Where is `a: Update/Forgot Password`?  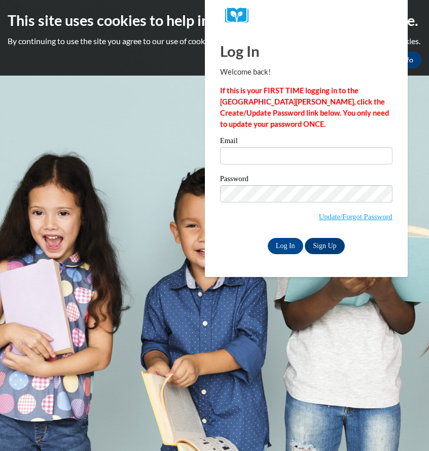 a: Update/Forgot Password is located at coordinates (355, 216).